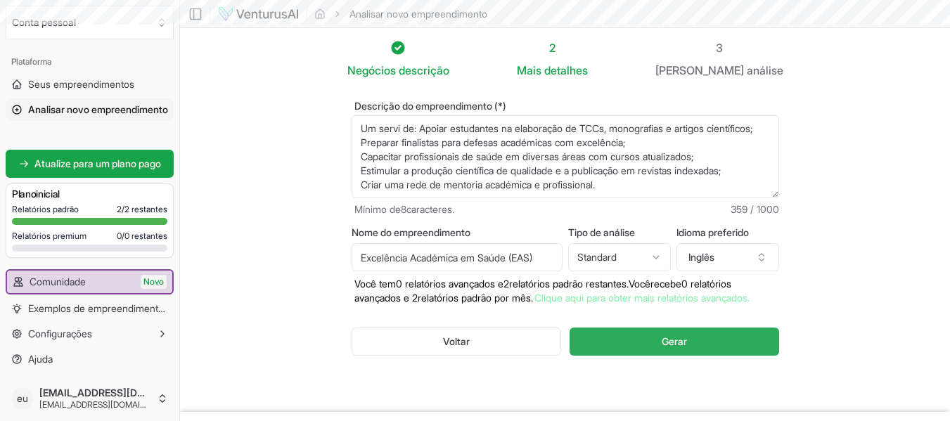 This screenshot has width=950, height=421. What do you see at coordinates (89, 309) in the screenshot?
I see `a: Exemplos de empreendimentos` at bounding box center [89, 309].